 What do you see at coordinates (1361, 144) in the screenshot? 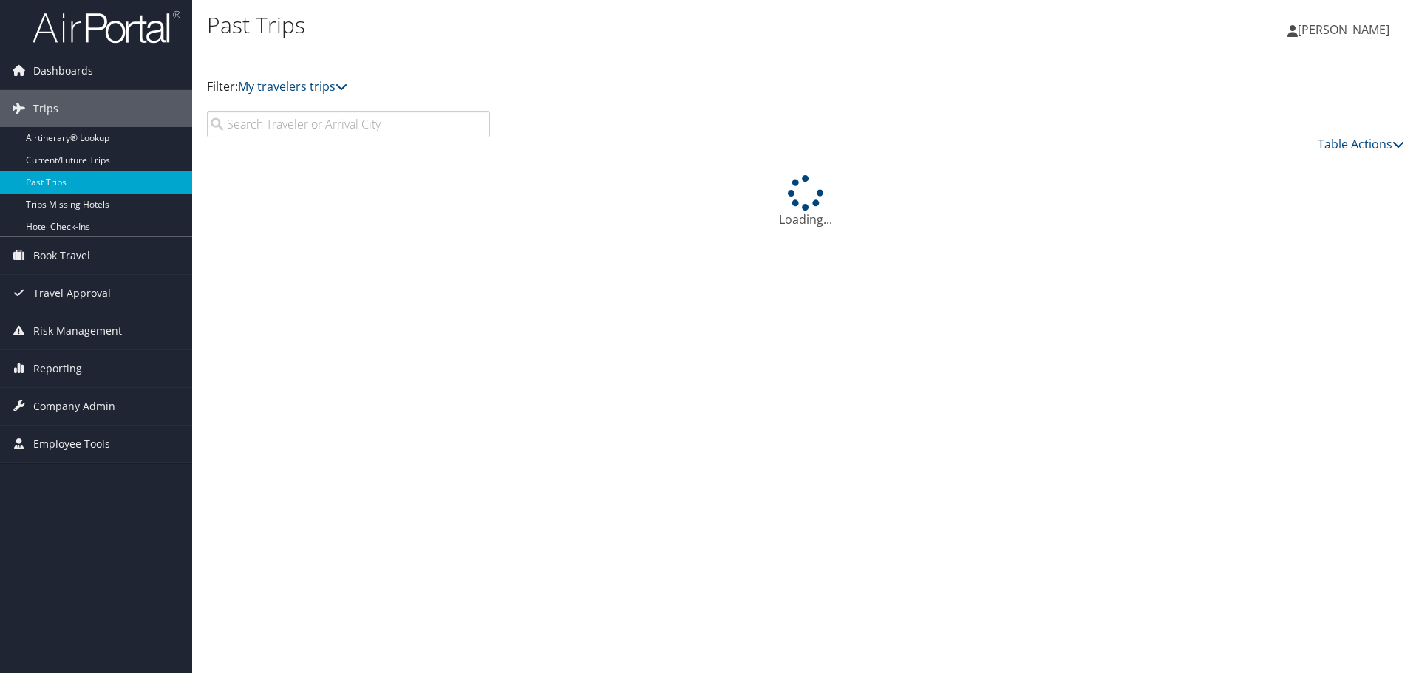
I see `a: Table Actions` at bounding box center [1361, 144].